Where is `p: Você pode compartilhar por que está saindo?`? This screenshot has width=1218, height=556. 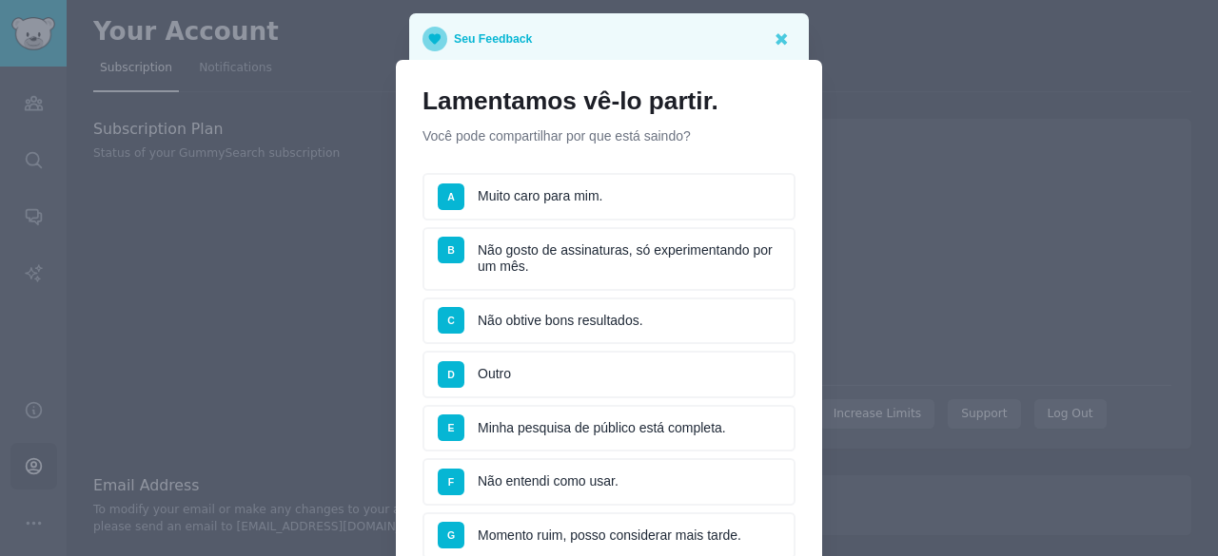
p: Você pode compartilhar por que está saindo? is located at coordinates (609, 136).